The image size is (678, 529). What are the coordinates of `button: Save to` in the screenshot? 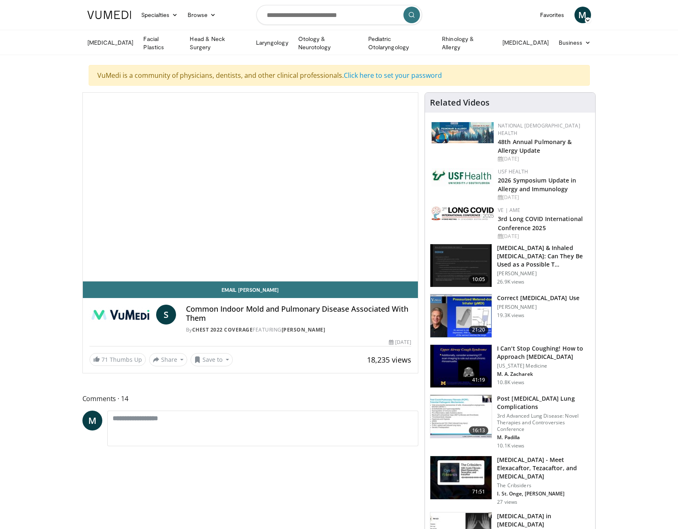 It's located at (212, 360).